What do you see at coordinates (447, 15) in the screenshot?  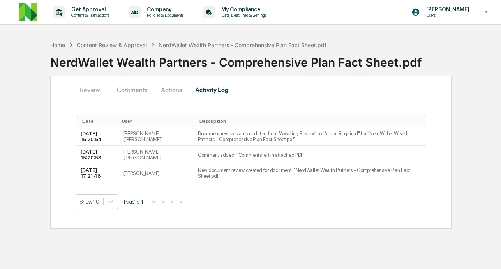 I see `p: Users` at bounding box center [447, 15].